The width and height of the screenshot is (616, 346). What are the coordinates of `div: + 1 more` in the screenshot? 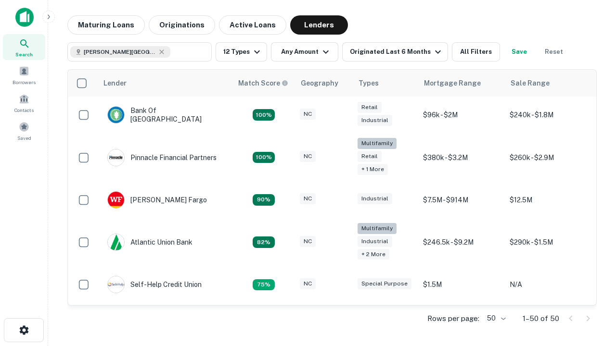 It's located at (372, 169).